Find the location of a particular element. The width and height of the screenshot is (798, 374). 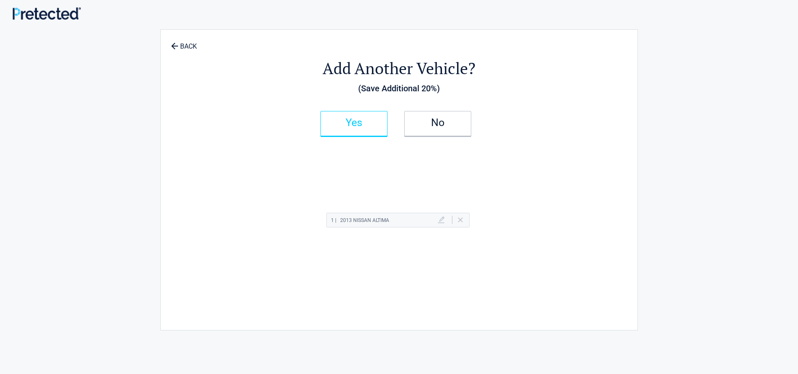

h2: Yes is located at coordinates (354, 123).